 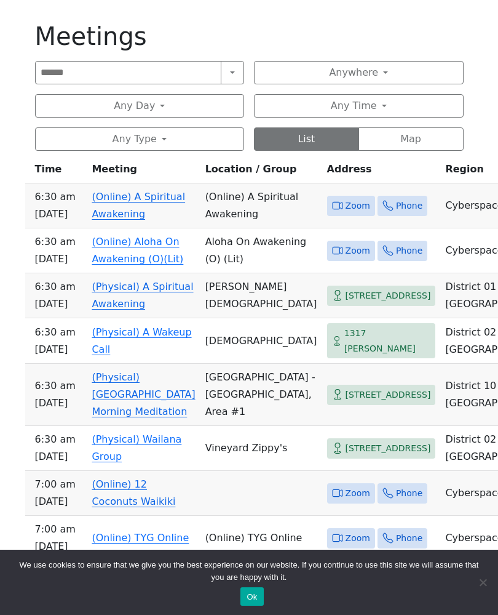 I want to click on span: No, so click(x=483, y=582).